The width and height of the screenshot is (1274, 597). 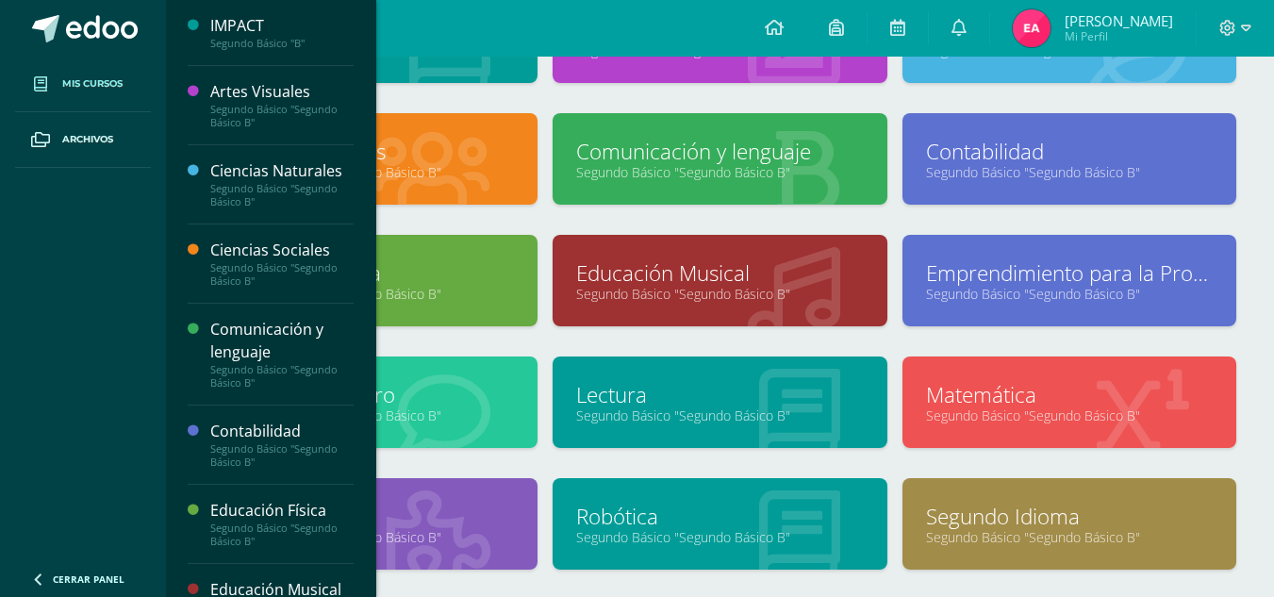 What do you see at coordinates (282, 91) in the screenshot?
I see `div: Artes Visuales` at bounding box center [282, 91].